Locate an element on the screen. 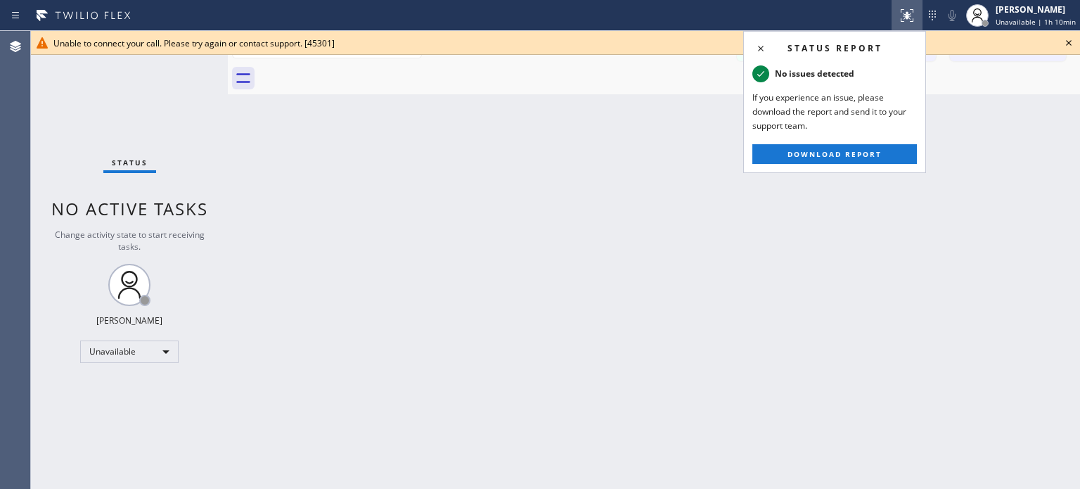  div: Unavailable is located at coordinates (129, 352).